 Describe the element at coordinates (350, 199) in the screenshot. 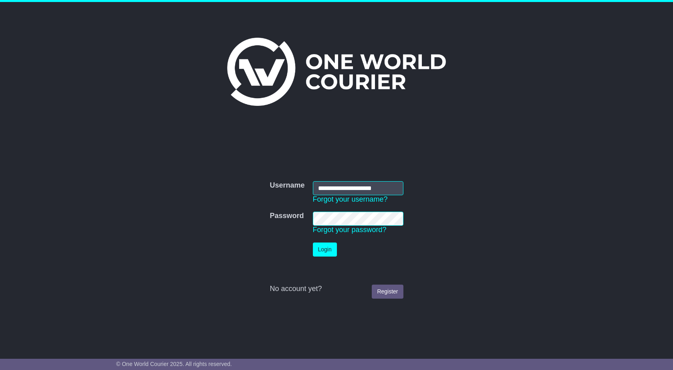

I see `a: Forgot your username?` at that location.